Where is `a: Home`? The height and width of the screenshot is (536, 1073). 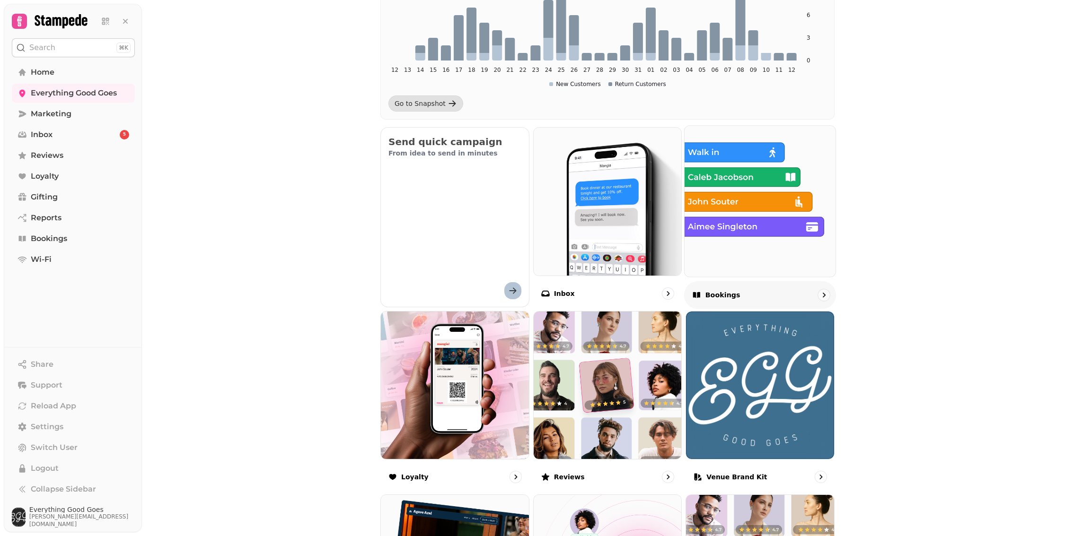
a: Home is located at coordinates (73, 72).